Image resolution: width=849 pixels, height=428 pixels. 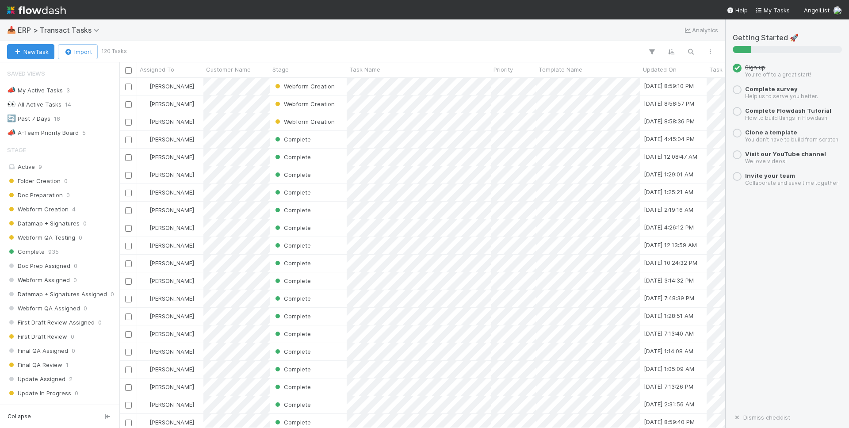 I want to click on span: ERP > Transact Tasks, so click(x=61, y=30).